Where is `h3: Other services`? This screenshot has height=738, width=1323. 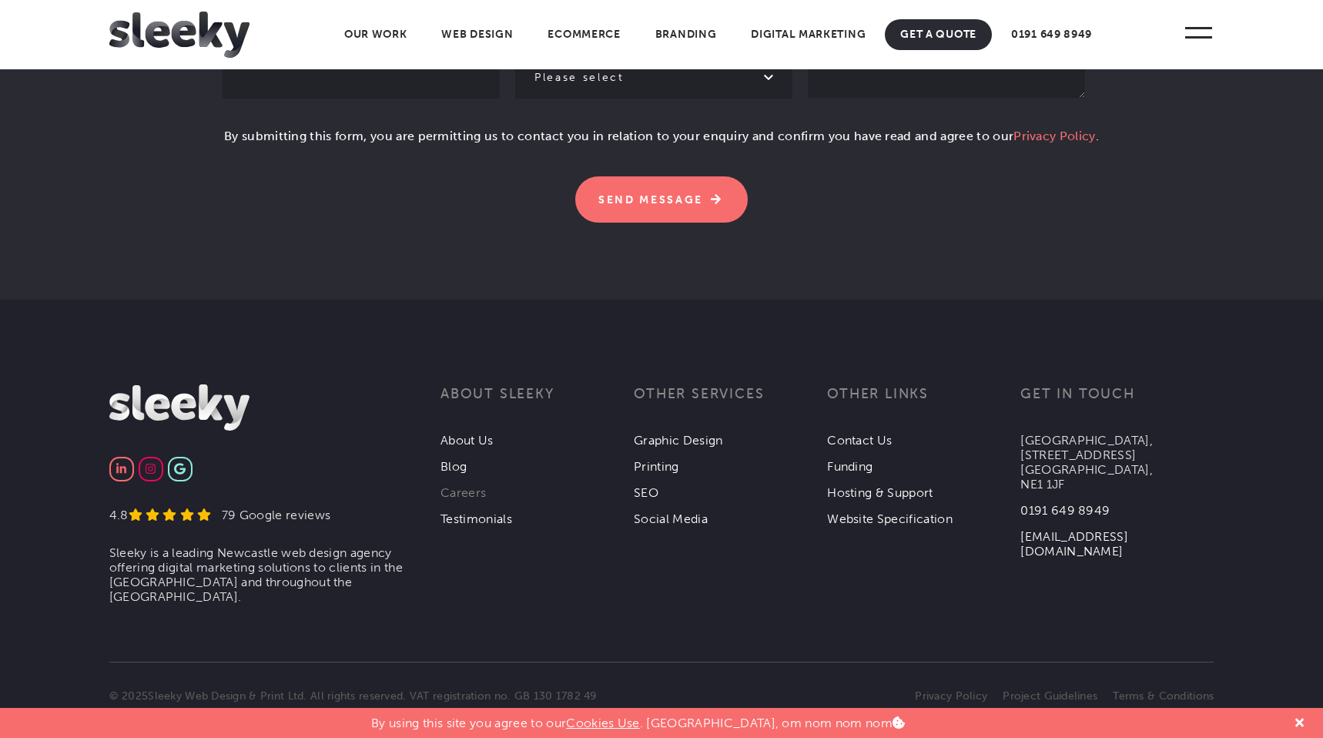
h3: Other services is located at coordinates (730, 403).